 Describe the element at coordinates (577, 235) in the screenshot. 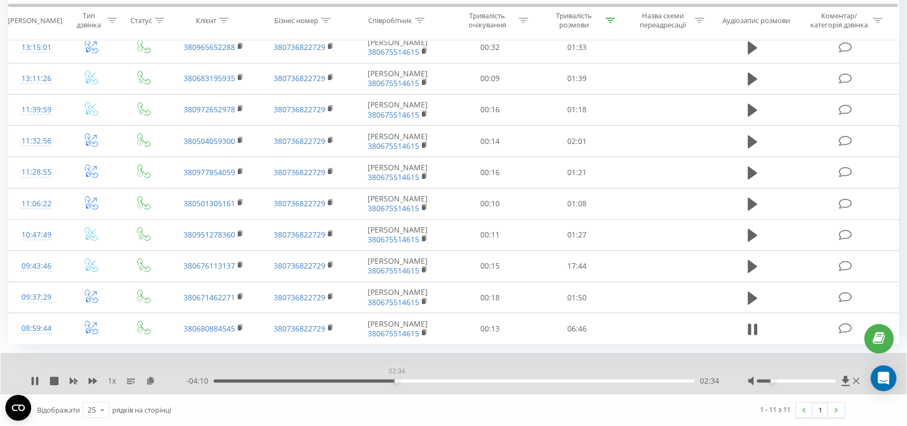

I see `td: 01:27` at that location.